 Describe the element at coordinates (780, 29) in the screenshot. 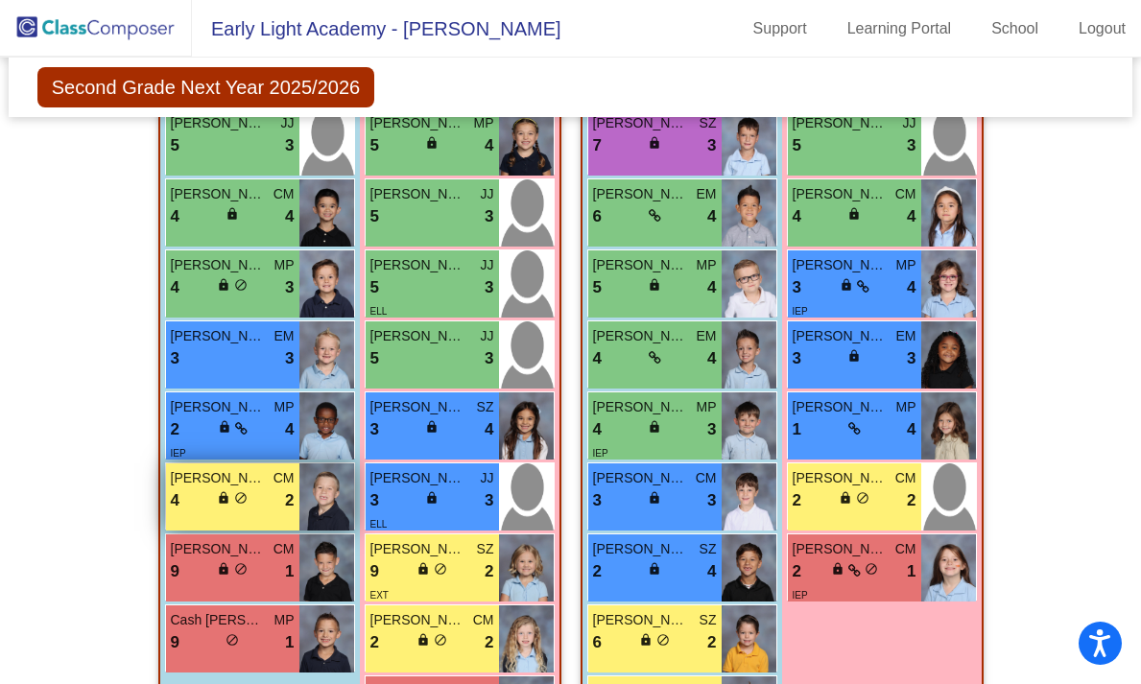

I see `a: Support` at that location.